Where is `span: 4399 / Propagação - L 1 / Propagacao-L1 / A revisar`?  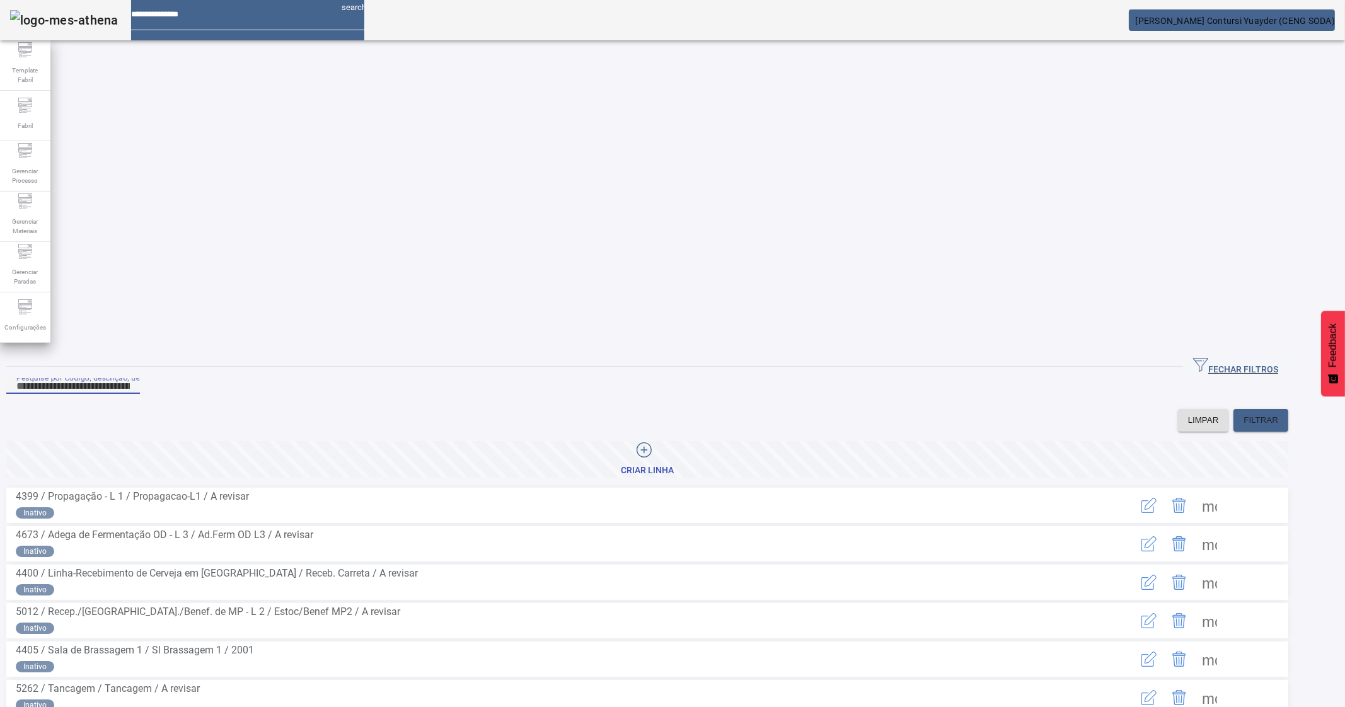
span: 4399 / Propagação - L 1 / Propagacao-L1 / A revisar is located at coordinates (132, 496).